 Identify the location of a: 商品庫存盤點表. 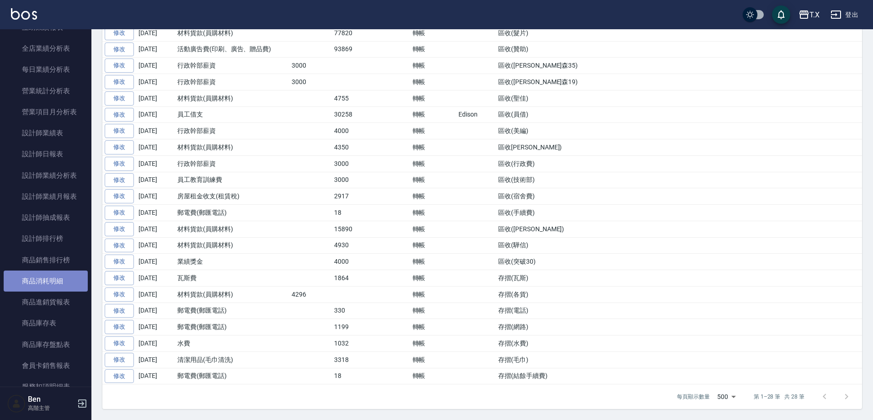
(46, 345).